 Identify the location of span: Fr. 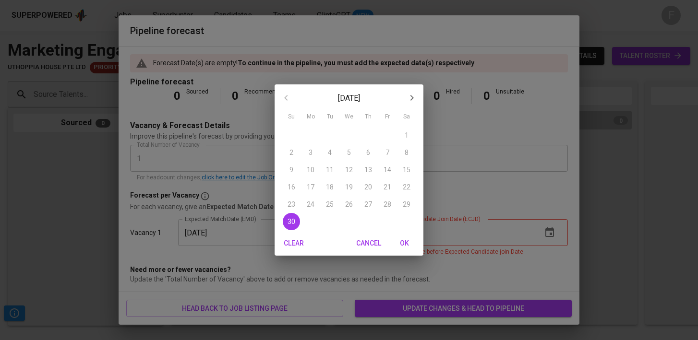
(387, 117).